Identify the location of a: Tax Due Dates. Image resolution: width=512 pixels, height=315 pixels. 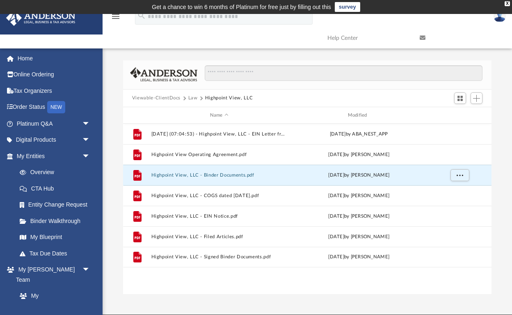
(57, 253).